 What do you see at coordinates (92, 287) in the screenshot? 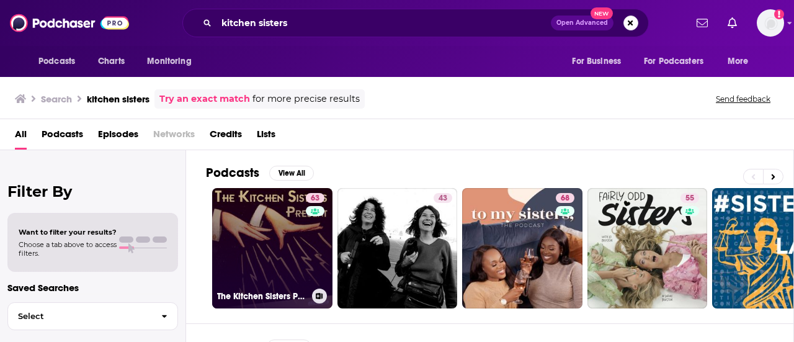
I see `p: Saved Searches` at bounding box center [92, 287].